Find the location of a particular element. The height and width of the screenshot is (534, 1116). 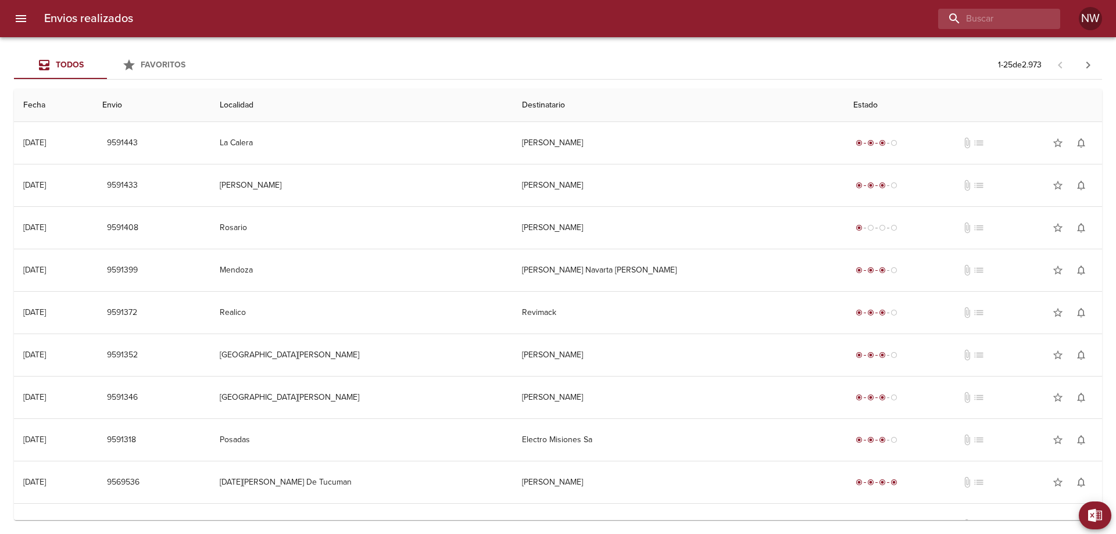

div: Generado is located at coordinates (877, 228).